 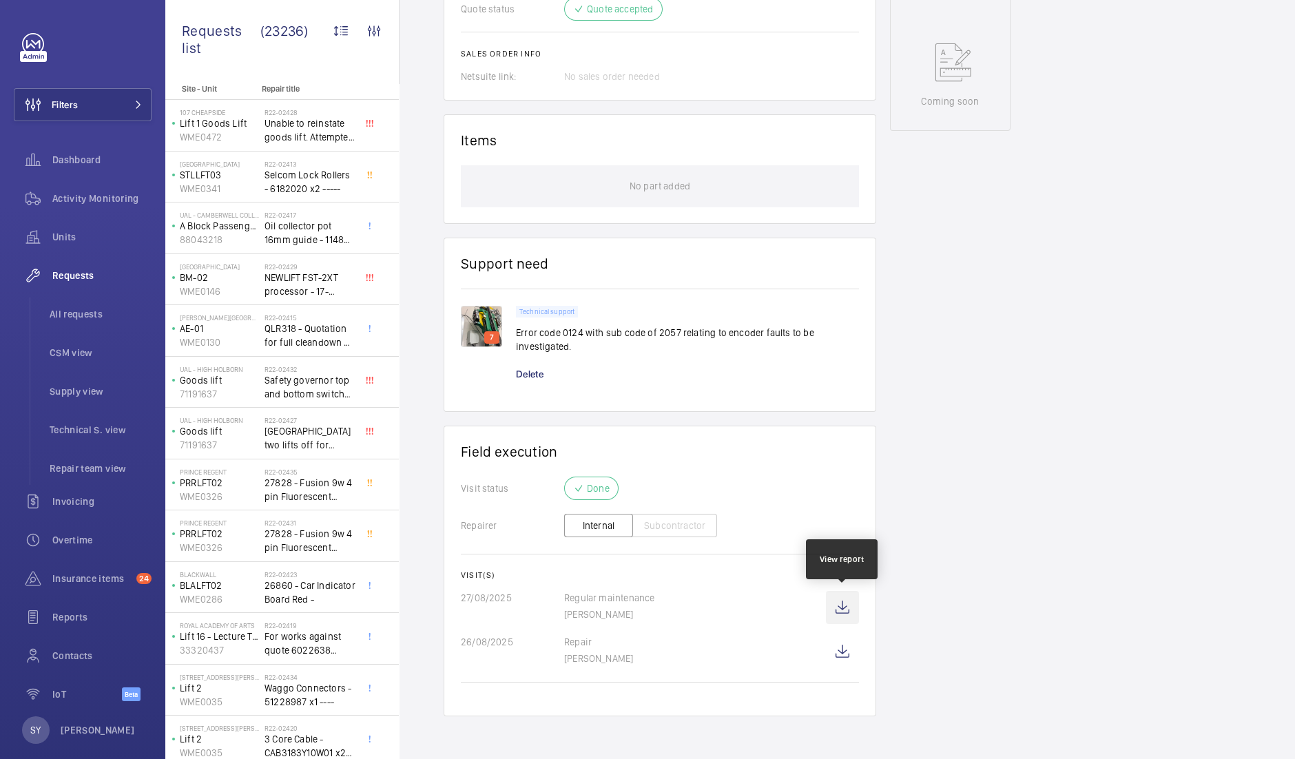 What do you see at coordinates (310, 233) in the screenshot?
I see `span: Oil collector pot 16mm guide - 11482 x2` at bounding box center [310, 233].